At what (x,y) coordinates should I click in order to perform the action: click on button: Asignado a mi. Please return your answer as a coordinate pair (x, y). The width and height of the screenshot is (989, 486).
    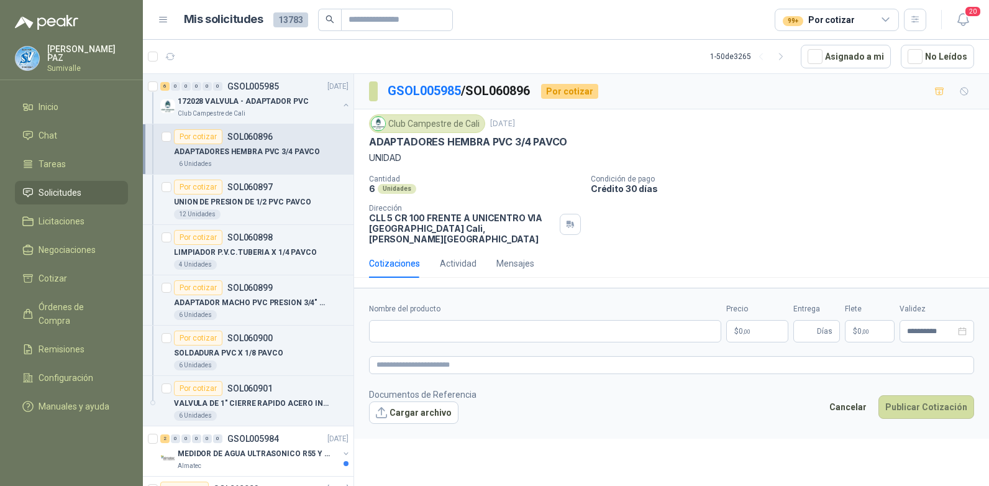
    Looking at the image, I should click on (845, 57).